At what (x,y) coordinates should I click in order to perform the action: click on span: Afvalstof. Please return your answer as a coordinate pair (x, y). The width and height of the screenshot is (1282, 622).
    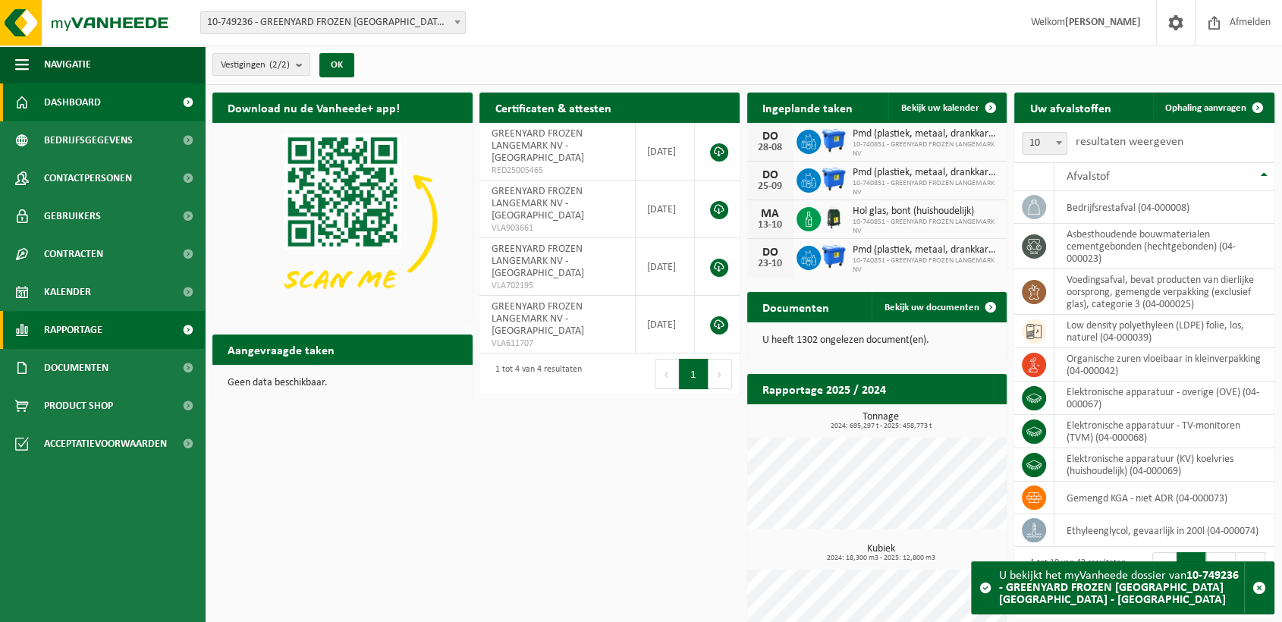
    Looking at the image, I should click on (1087, 177).